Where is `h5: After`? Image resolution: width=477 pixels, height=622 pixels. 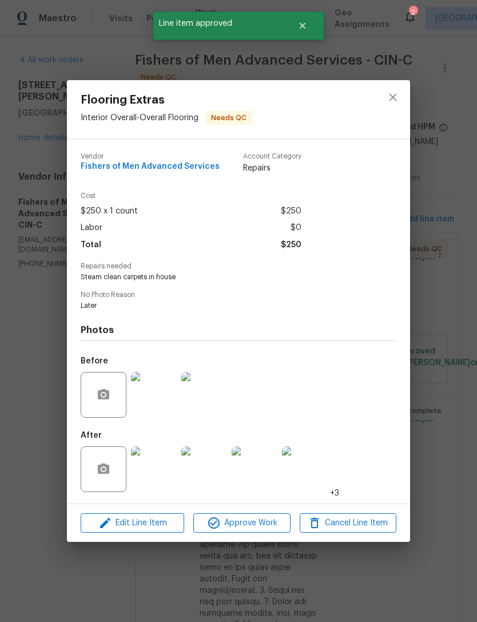 h5: After is located at coordinates (91, 435).